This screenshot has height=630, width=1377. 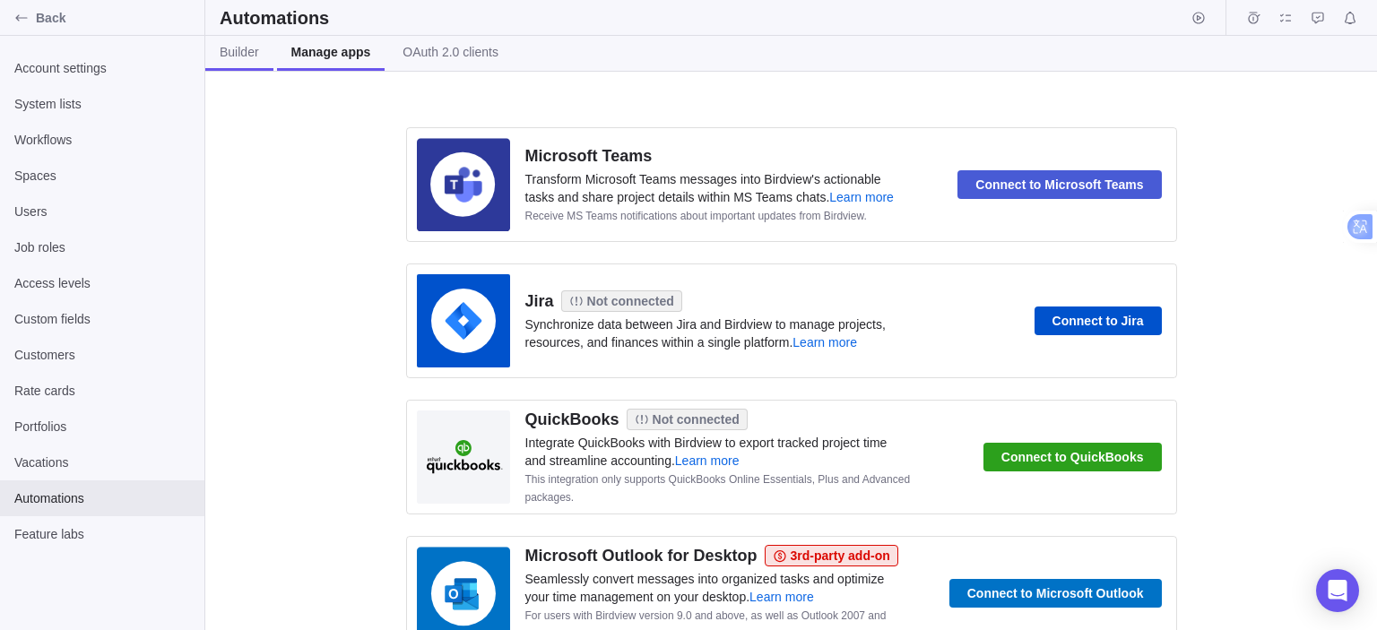 What do you see at coordinates (102, 355) in the screenshot?
I see `span: Customers` at bounding box center [102, 355].